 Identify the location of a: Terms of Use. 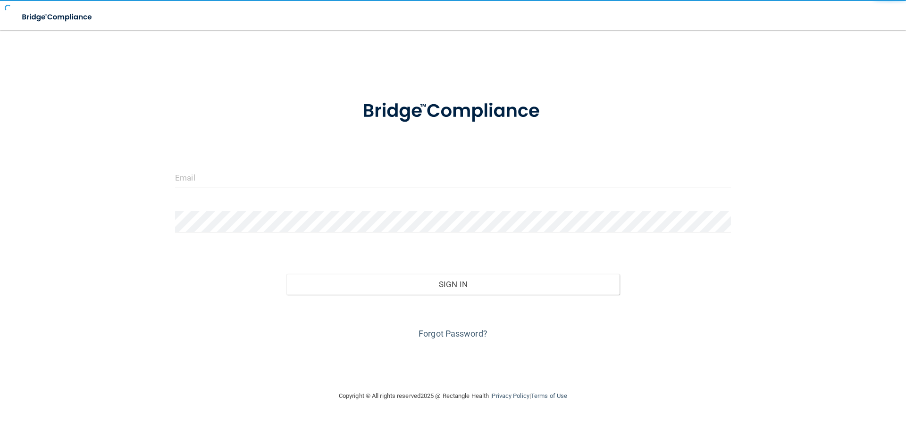
(549, 396).